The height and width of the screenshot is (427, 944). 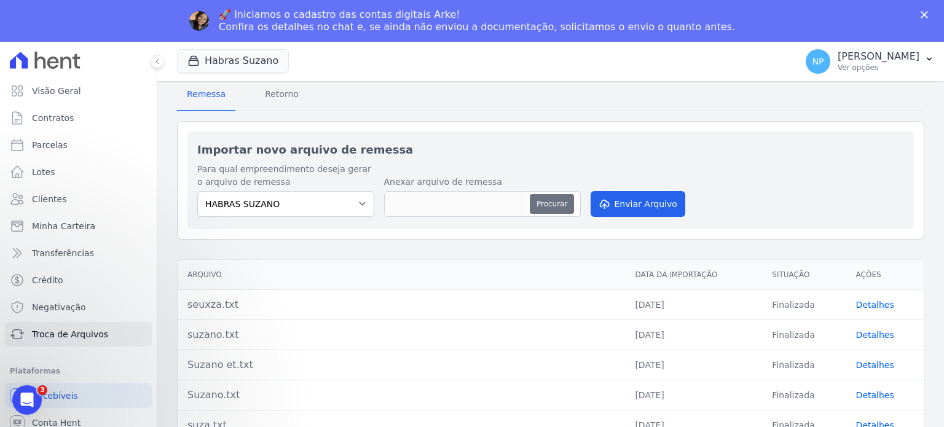 I want to click on label: Anexar arquivo de remessa, so click(x=483, y=182).